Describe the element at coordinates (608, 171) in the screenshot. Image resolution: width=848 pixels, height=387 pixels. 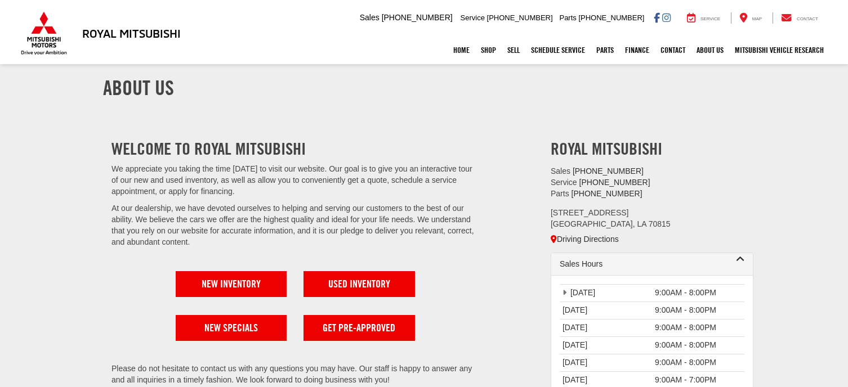
I see `a: <span class='callNowClass'>225-635-8364</span>` at that location.